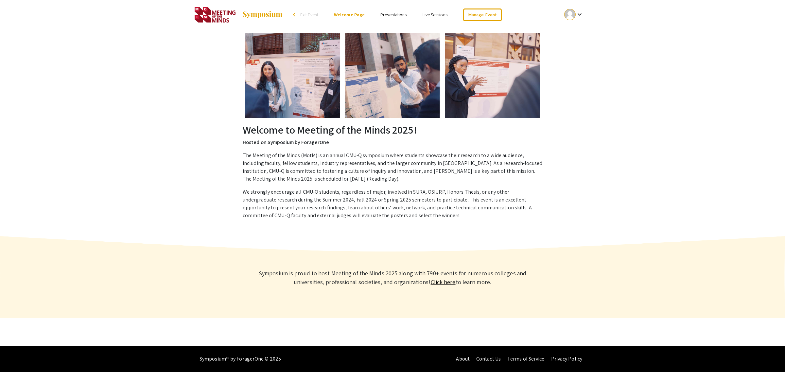 This screenshot has width=785, height=372. Describe the element at coordinates (488, 359) in the screenshot. I see `a: Contact Us` at that location.